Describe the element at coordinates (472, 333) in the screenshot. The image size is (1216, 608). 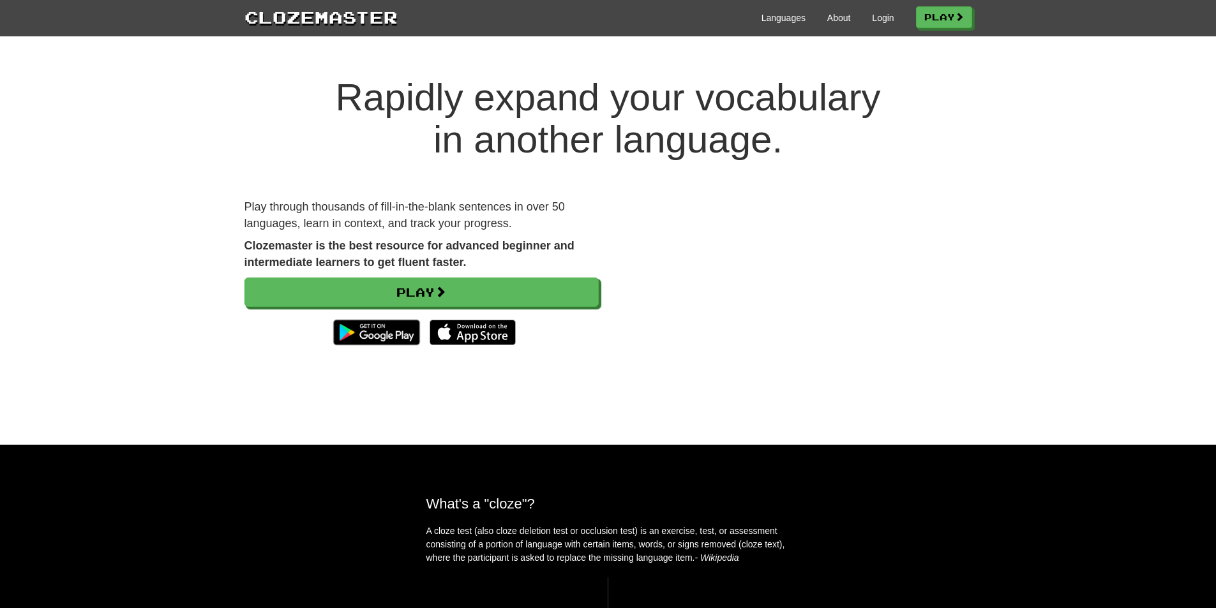
I see `img: Download_on_the_App_Store_Badge_US-UK_135x40-25178aeef6eb6b83b96f5f2d004eda3bffbb37122de64afbaef7...` at that location.